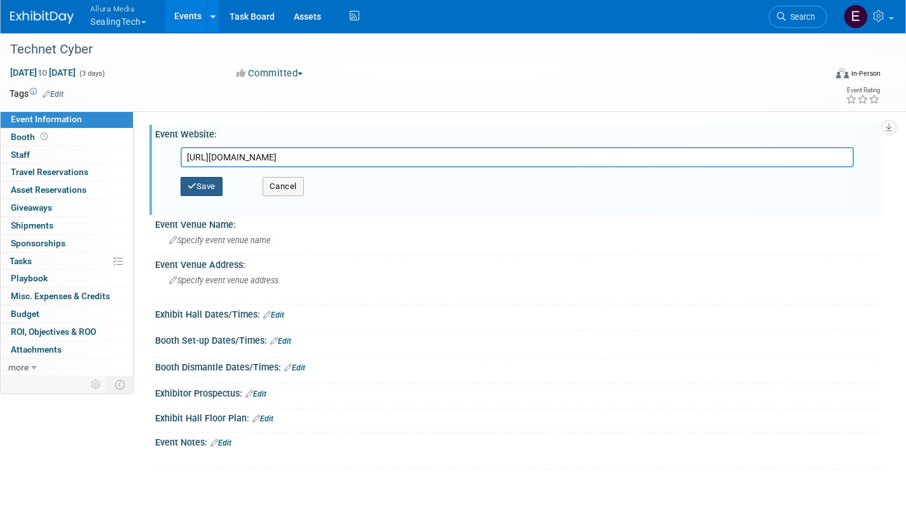 This screenshot has width=906, height=506. I want to click on img: Eric Thompson, so click(856, 17).